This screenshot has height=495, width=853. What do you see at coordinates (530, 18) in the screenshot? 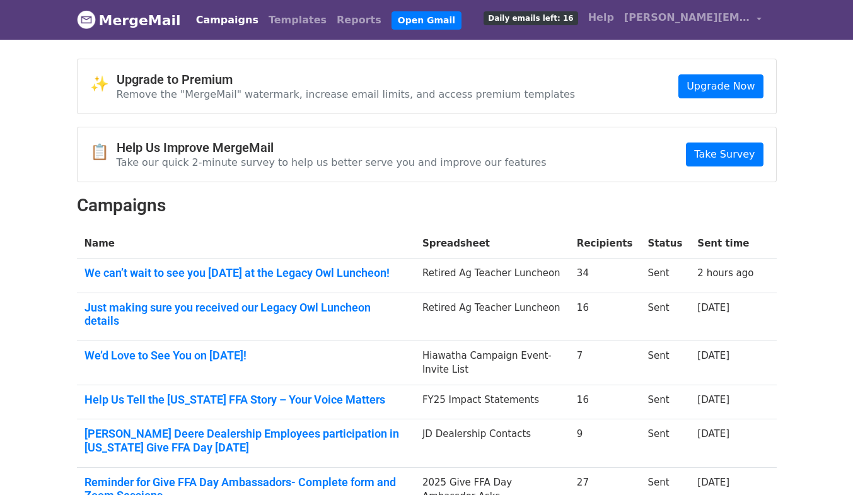
I see `a: Daily emails left: 16` at bounding box center [530, 18].